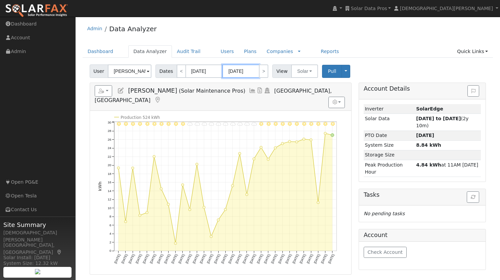 The width and height of the screenshot is (500, 280). I want to click on a: Bills, so click(260, 91).